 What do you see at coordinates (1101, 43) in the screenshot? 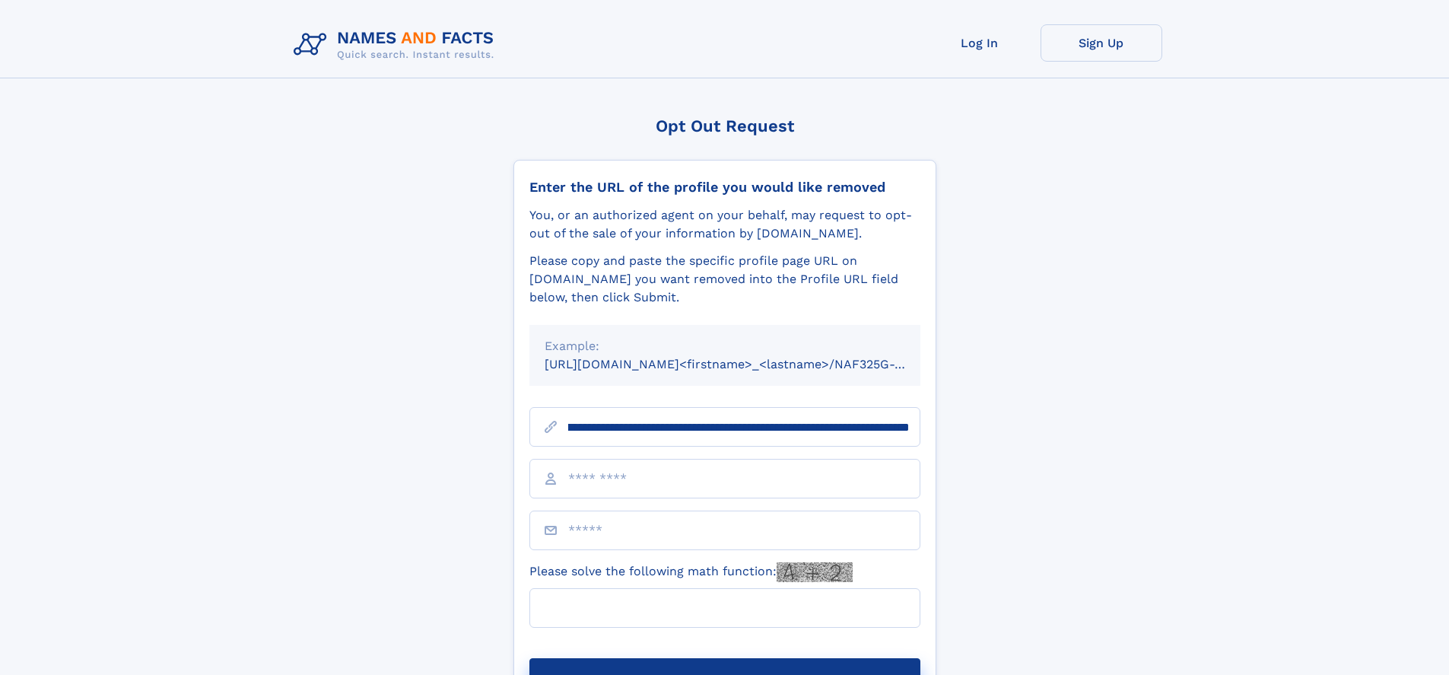
I see `a: Sign Up` at bounding box center [1101, 43].